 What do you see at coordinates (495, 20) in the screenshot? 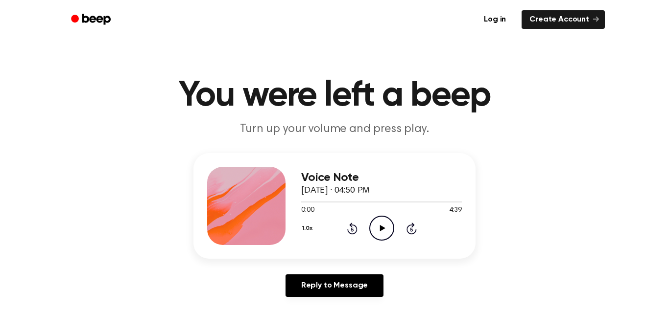
I see `a: Log in` at bounding box center [495, 20].